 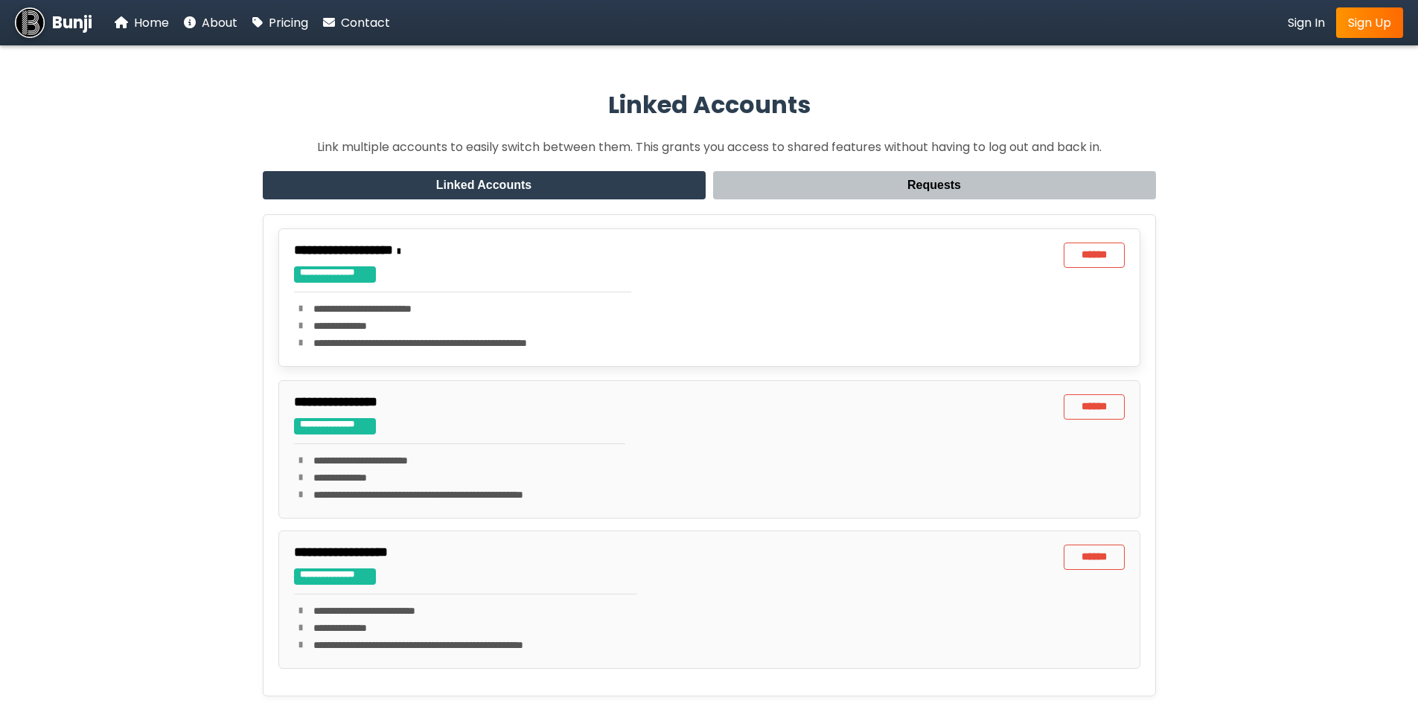 I want to click on span: Sign In, so click(x=1306, y=22).